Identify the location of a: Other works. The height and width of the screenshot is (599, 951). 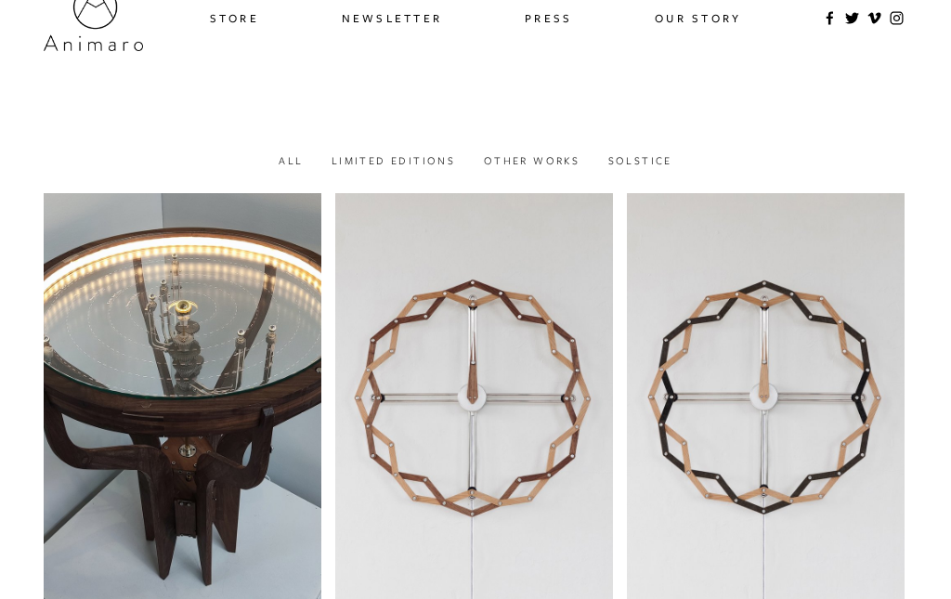
(531, 160).